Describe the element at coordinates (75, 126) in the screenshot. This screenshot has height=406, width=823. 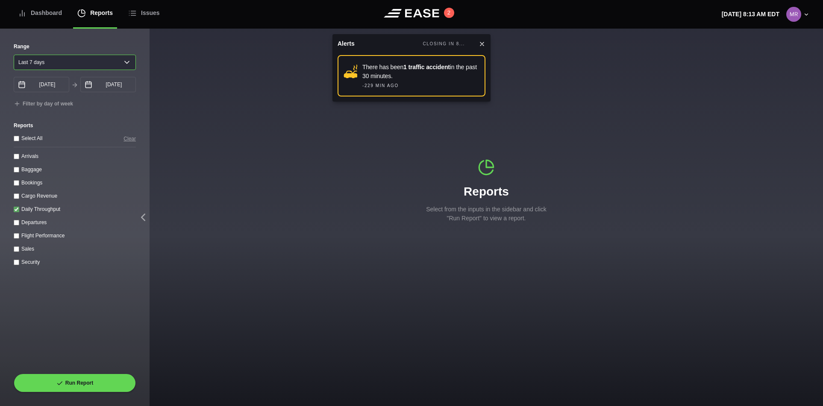
I see `label: Reports` at that location.